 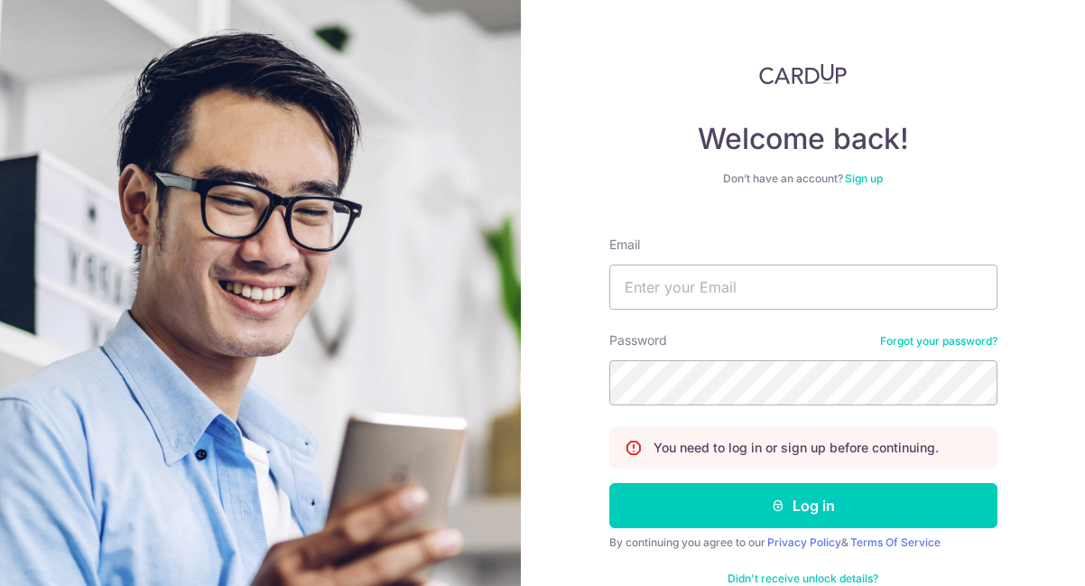 What do you see at coordinates (803, 139) in the screenshot?
I see `h4: Welcome back!` at bounding box center [803, 139].